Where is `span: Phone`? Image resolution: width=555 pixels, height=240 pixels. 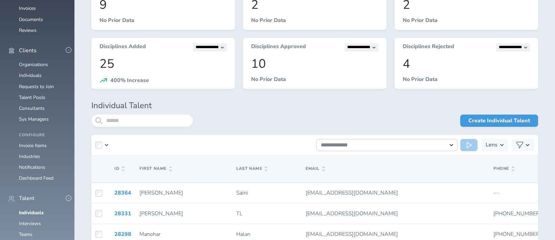 span: Phone is located at coordinates (504, 169).